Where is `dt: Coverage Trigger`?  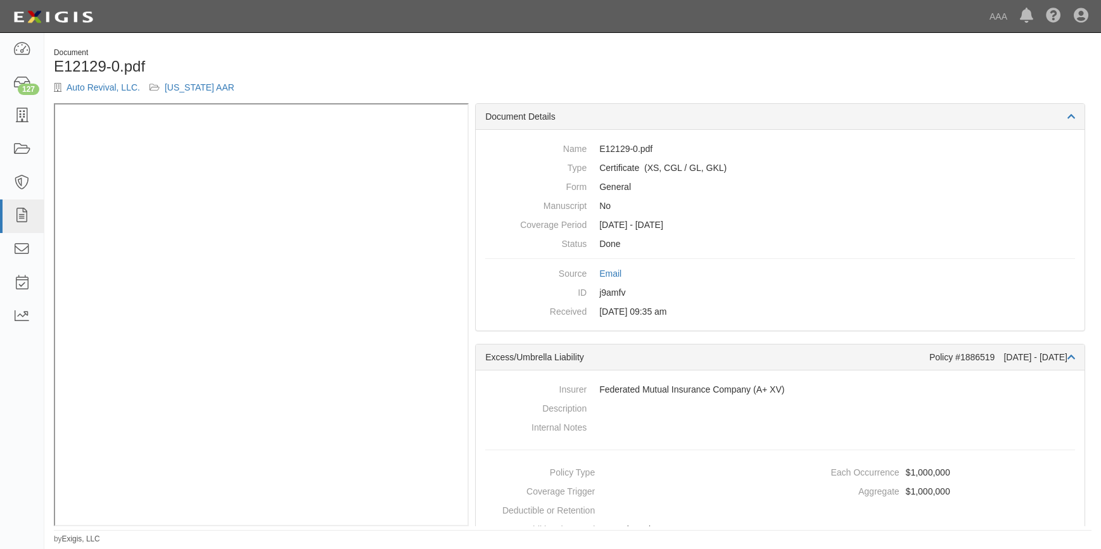
dt: Coverage Trigger is located at coordinates (538, 490).